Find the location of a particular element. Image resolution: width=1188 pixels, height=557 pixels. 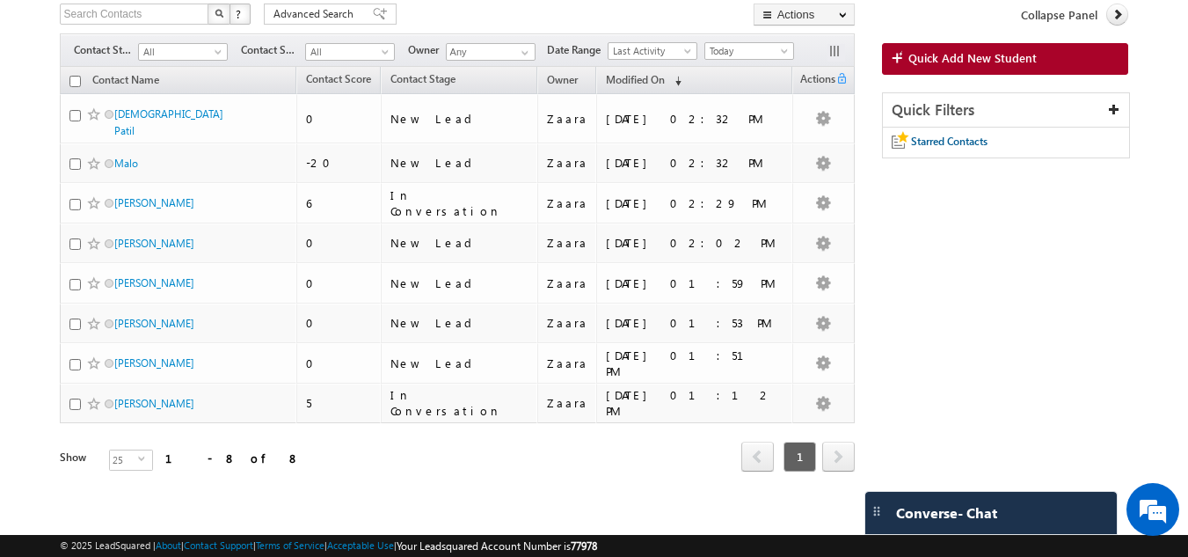

div: Show is located at coordinates (77, 457).